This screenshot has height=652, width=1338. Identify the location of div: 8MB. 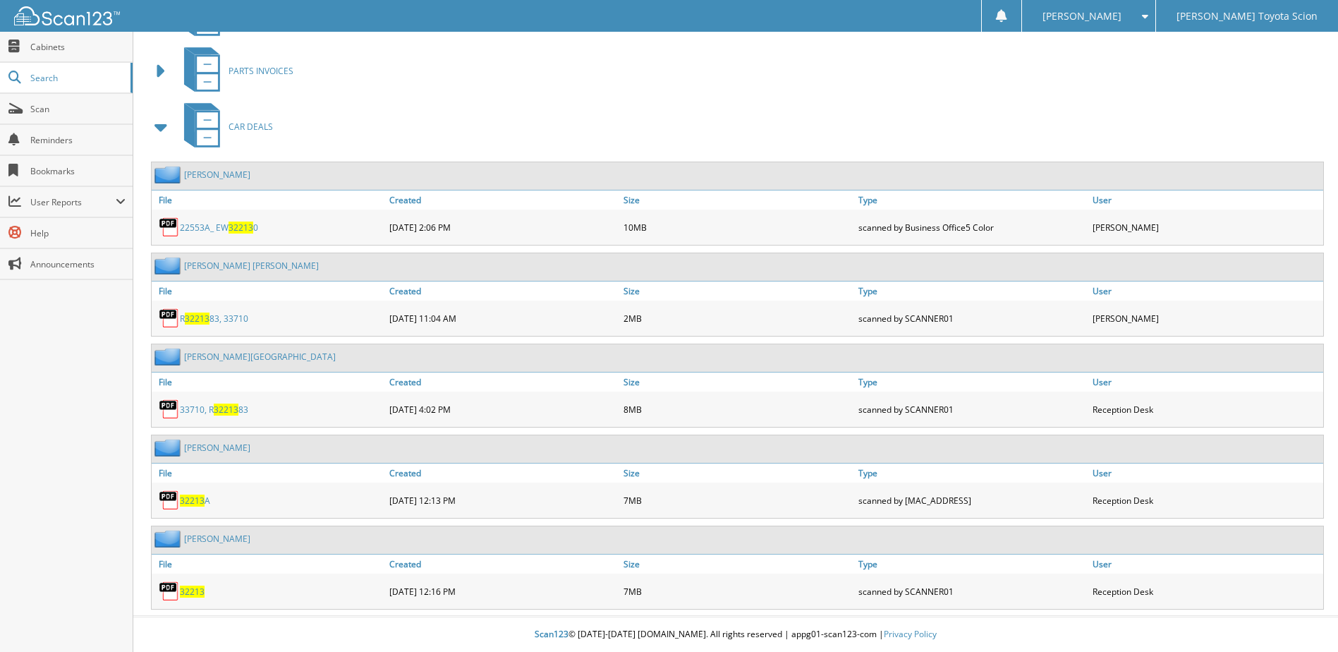
(737, 409).